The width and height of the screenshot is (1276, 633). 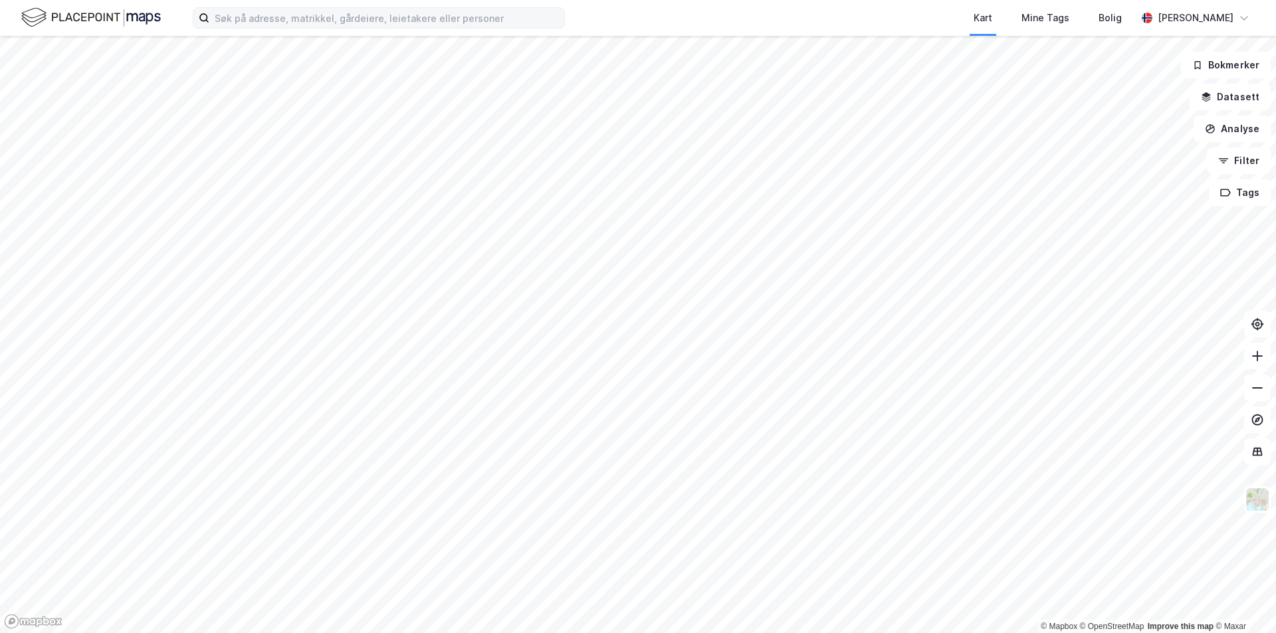 I want to click on img: Z, so click(x=1257, y=500).